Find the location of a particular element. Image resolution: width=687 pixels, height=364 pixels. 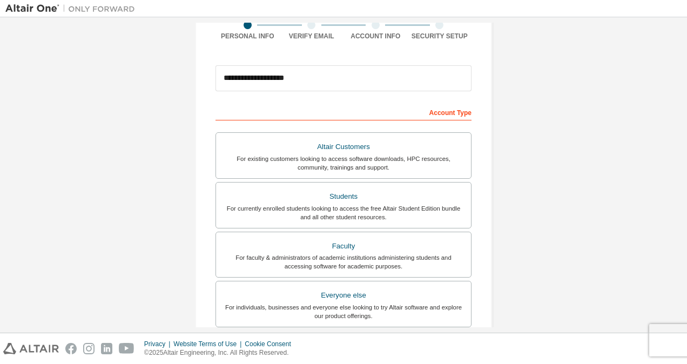

div: Website Terms of Use is located at coordinates (209, 344).